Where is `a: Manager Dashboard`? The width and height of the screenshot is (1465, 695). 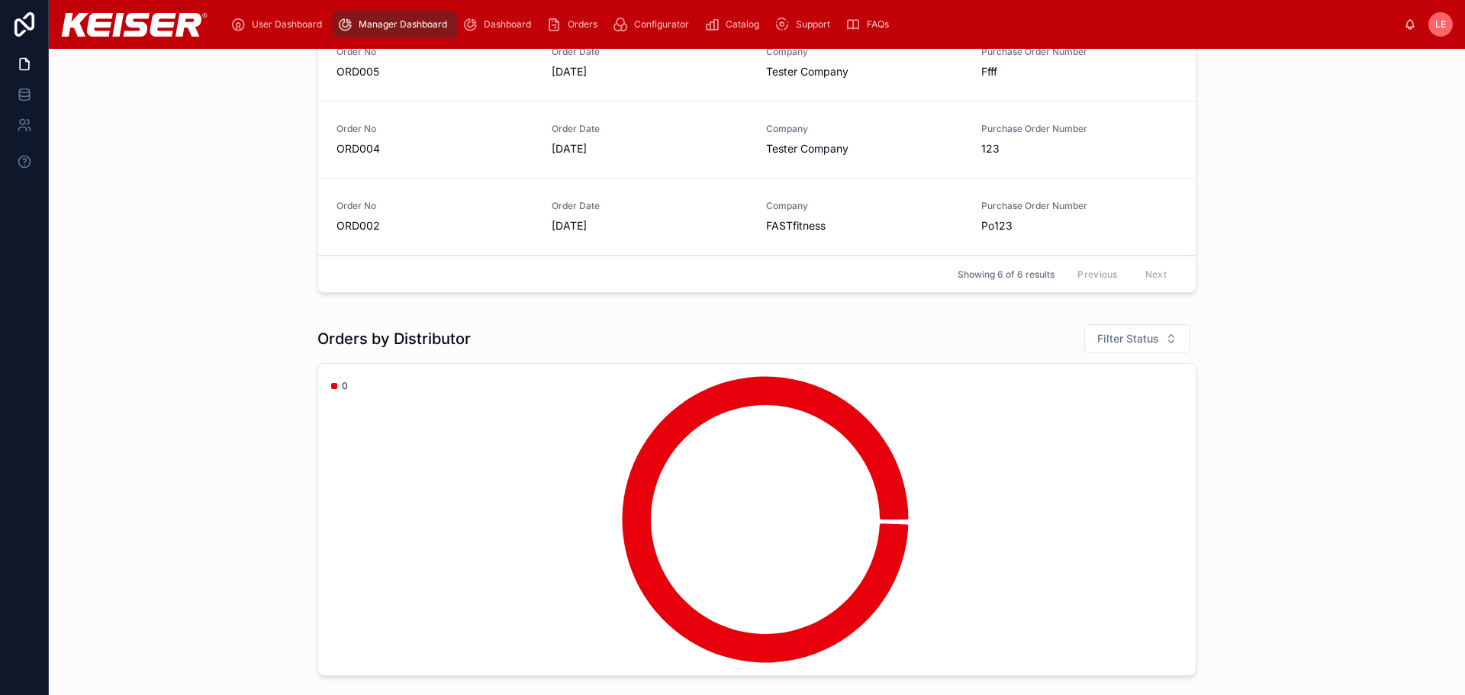 a: Manager Dashboard is located at coordinates (395, 24).